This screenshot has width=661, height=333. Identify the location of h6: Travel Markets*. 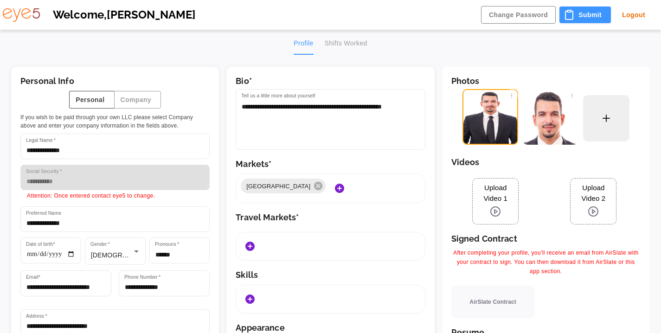
(330, 217).